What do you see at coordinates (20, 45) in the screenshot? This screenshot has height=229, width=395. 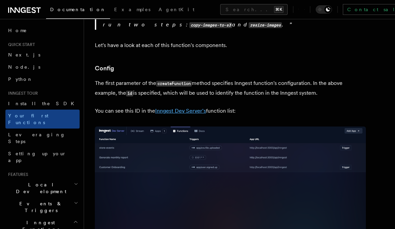 I see `span: Quick start` at bounding box center [20, 45].